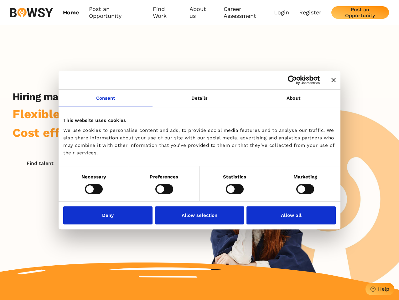  I want to click on button: Close banner, so click(333, 80).